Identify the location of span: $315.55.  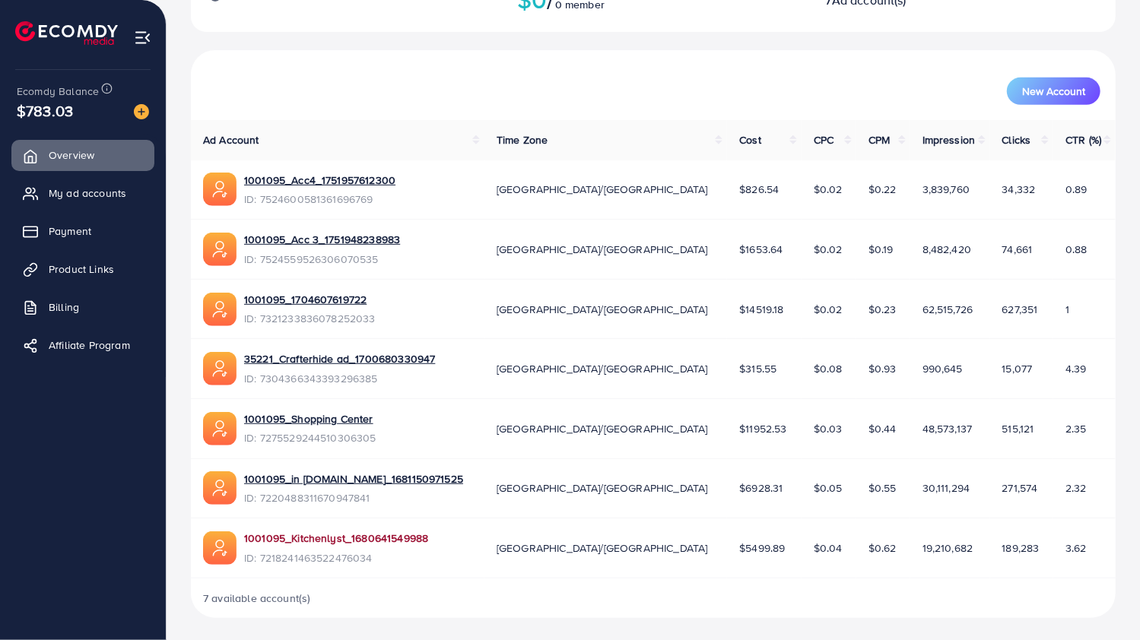
(758, 369).